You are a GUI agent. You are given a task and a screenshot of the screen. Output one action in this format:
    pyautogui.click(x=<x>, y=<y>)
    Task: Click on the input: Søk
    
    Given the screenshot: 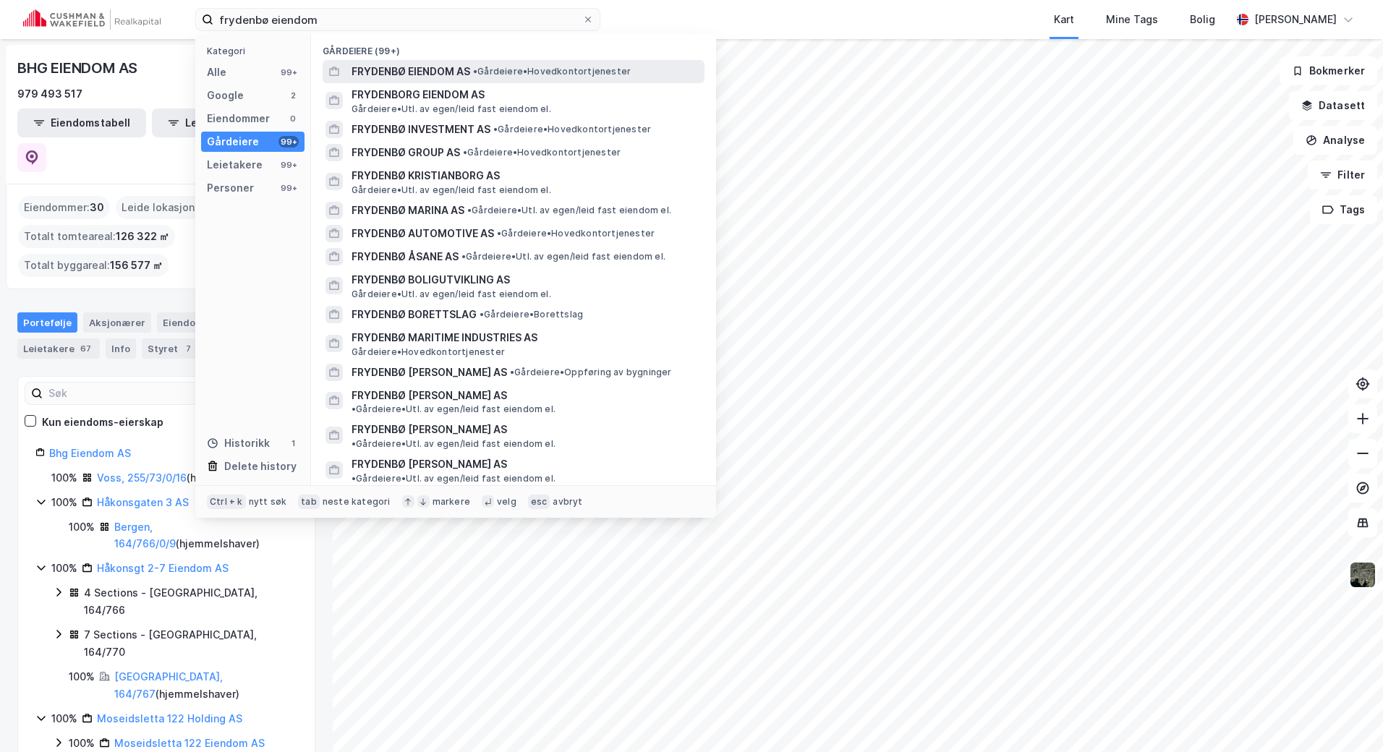 What is the action you would take?
    pyautogui.click(x=121, y=393)
    